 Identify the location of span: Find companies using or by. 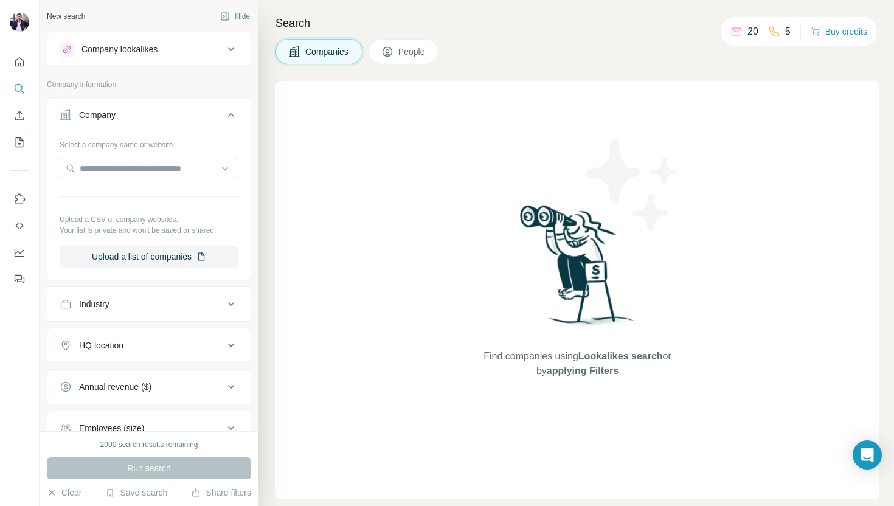
(577, 364).